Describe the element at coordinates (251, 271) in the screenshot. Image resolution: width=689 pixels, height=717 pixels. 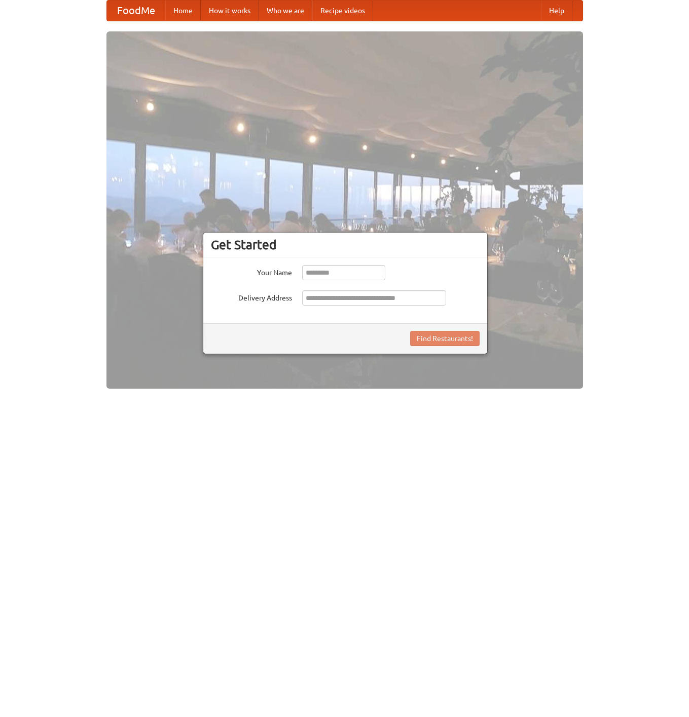
I see `label: Your Name` at that location.